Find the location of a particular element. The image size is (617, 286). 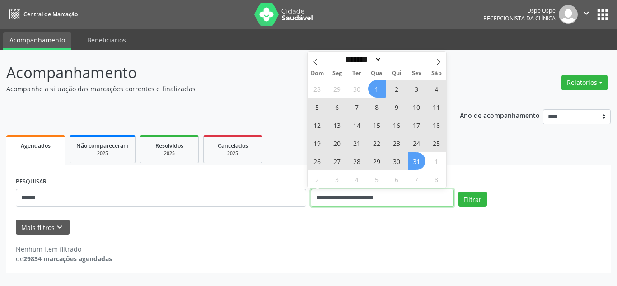

span: Outubro 22, 2025 is located at coordinates (377, 143).